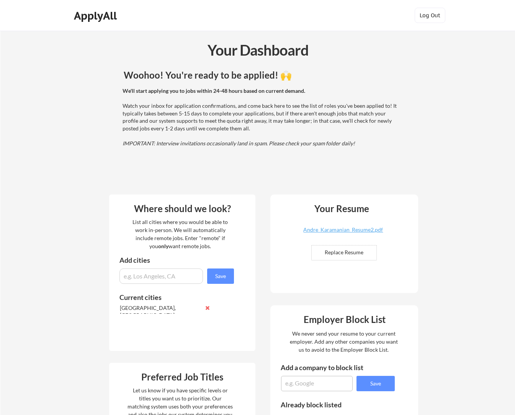 Image resolution: width=515 pixels, height=415 pixels. I want to click on div: Your Dashboard, so click(258, 50).